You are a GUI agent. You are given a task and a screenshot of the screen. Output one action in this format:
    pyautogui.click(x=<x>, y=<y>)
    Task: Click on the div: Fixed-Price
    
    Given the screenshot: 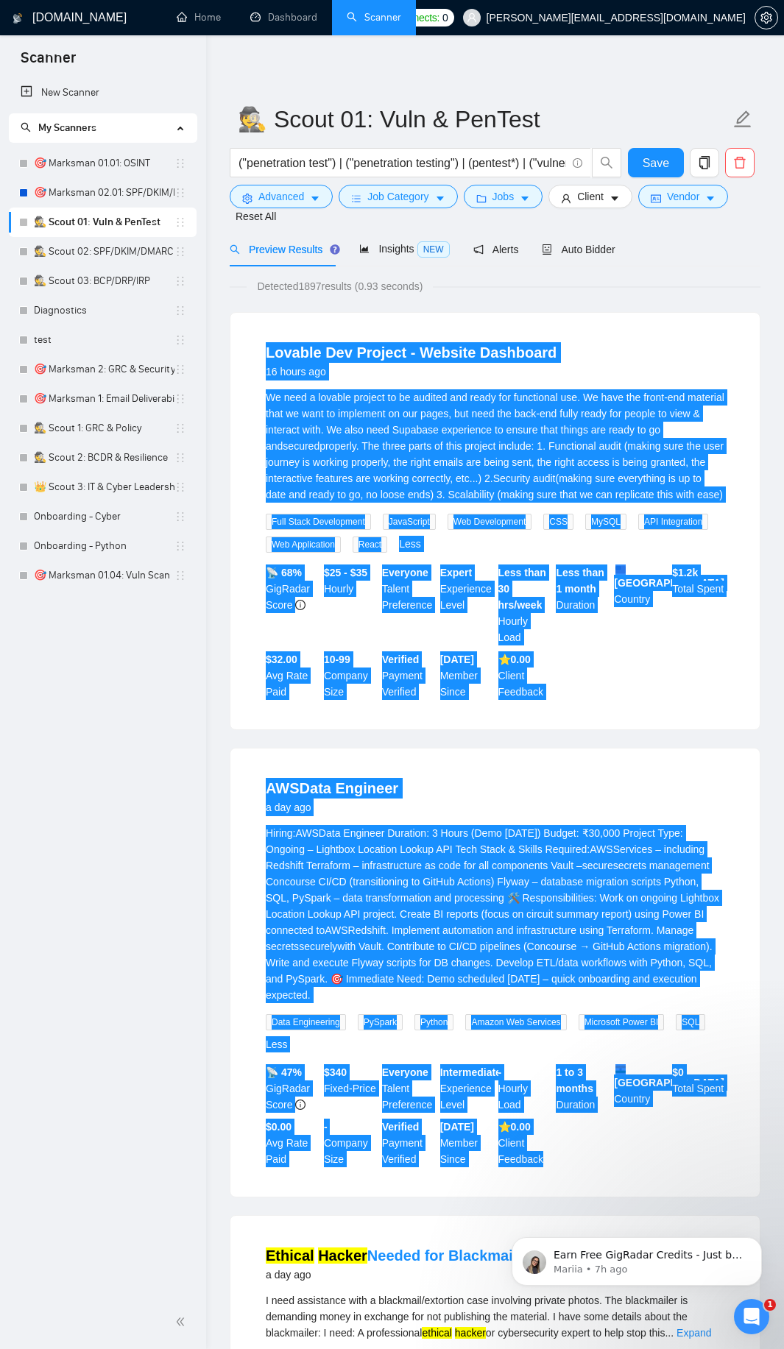 What is the action you would take?
    pyautogui.click(x=350, y=1089)
    